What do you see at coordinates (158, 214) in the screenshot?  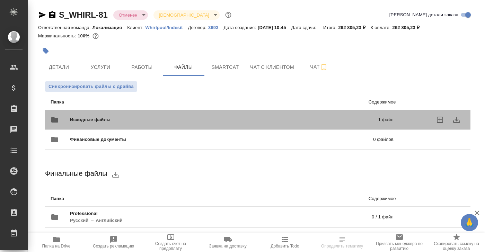 I see `span: Professional` at bounding box center [158, 214].